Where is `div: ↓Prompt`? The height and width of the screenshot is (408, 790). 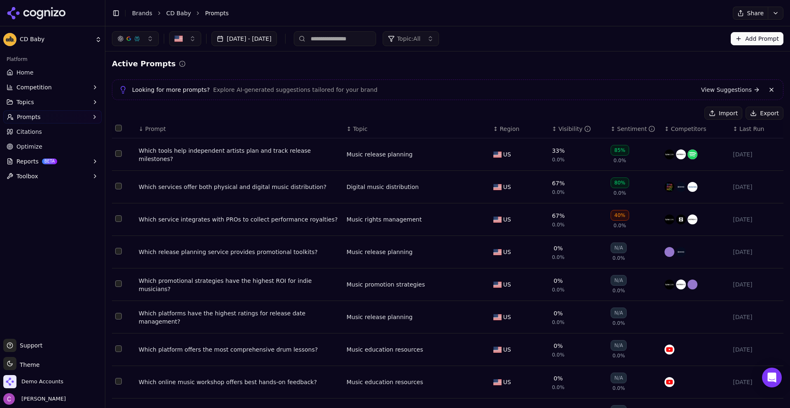
div: ↓Prompt is located at coordinates (239, 129).